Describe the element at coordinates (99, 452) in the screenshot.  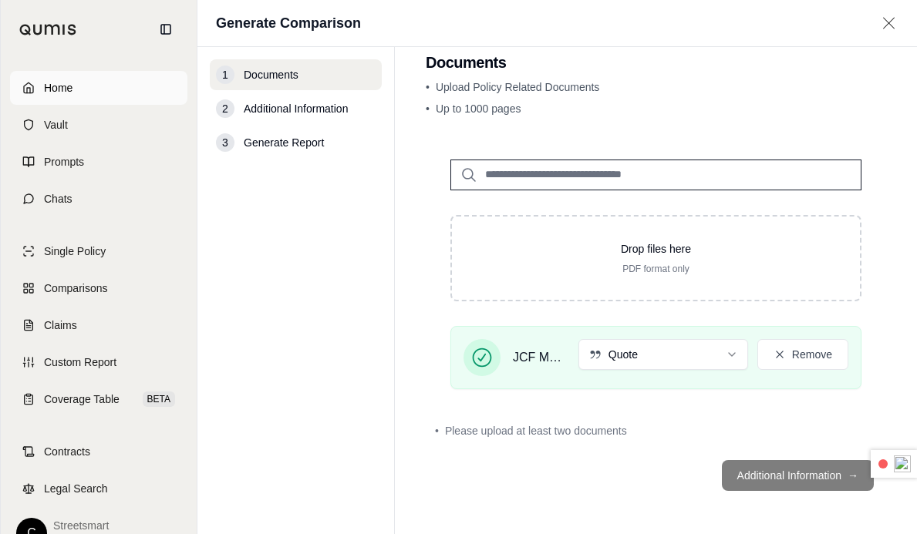
I see `a: Contracts` at that location.